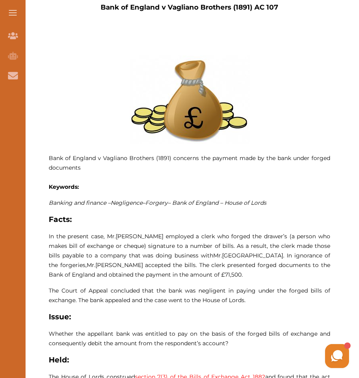 The height and width of the screenshot is (378, 359). I want to click on span: Bank of England v Vagliano Brothers (1891) concerns the payment made by the bank under forged doc..., so click(189, 163).